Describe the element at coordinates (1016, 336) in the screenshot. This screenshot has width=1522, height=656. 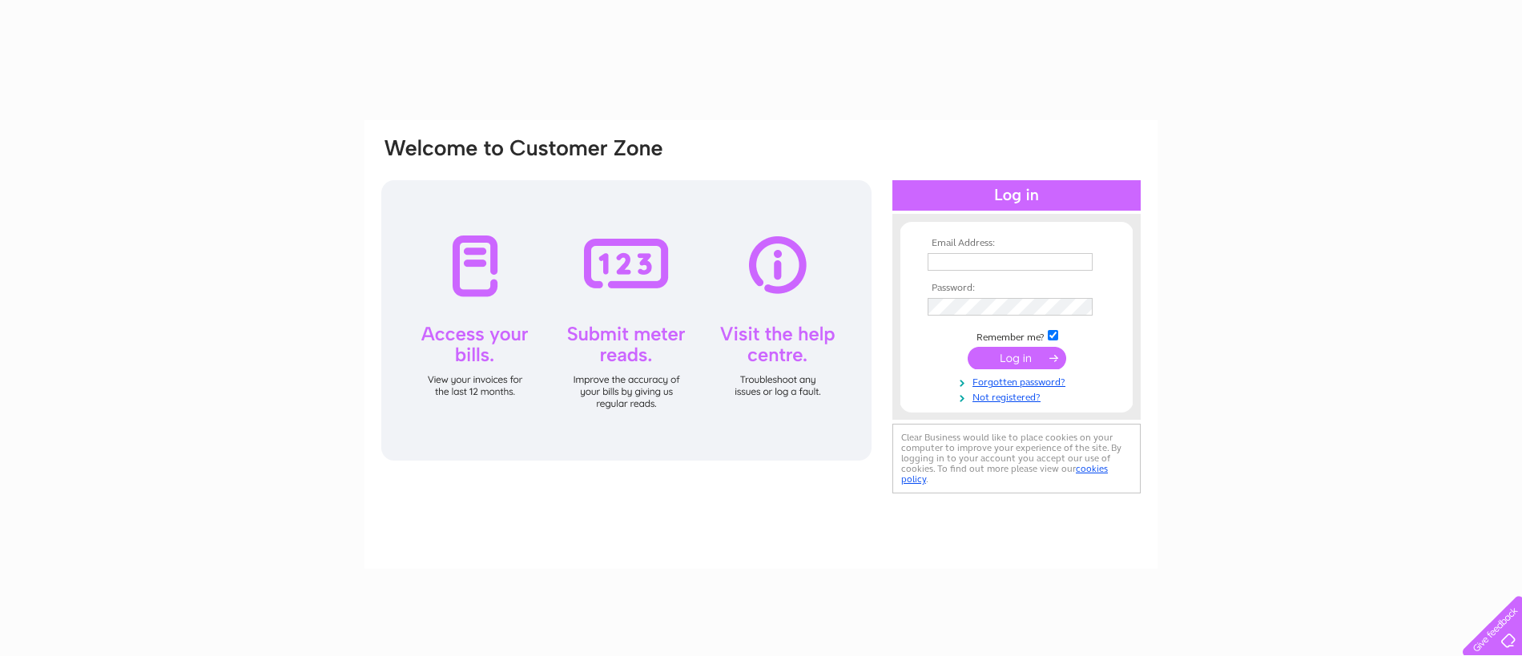
I see `td: Remember me?` at that location.